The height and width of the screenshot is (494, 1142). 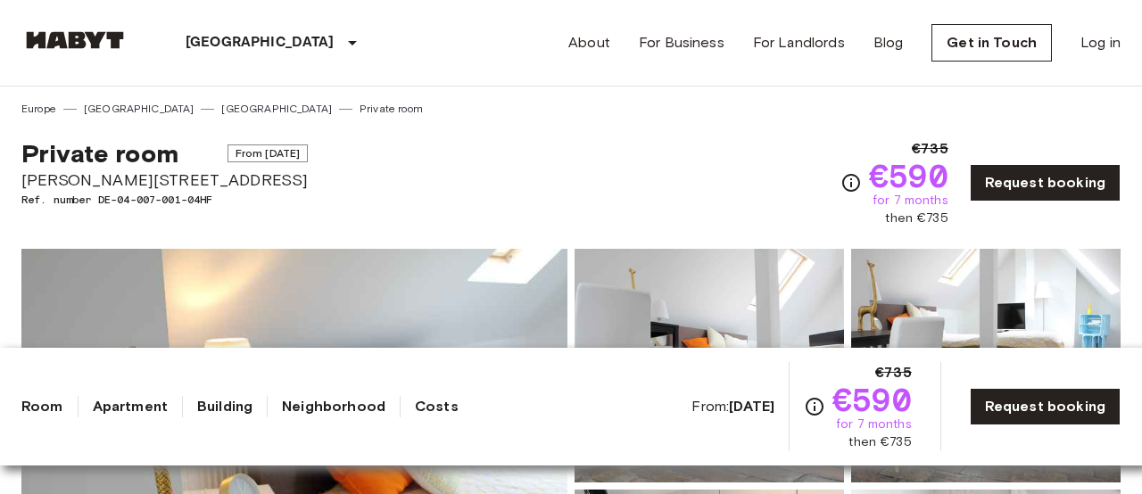 I want to click on a: Building, so click(x=225, y=407).